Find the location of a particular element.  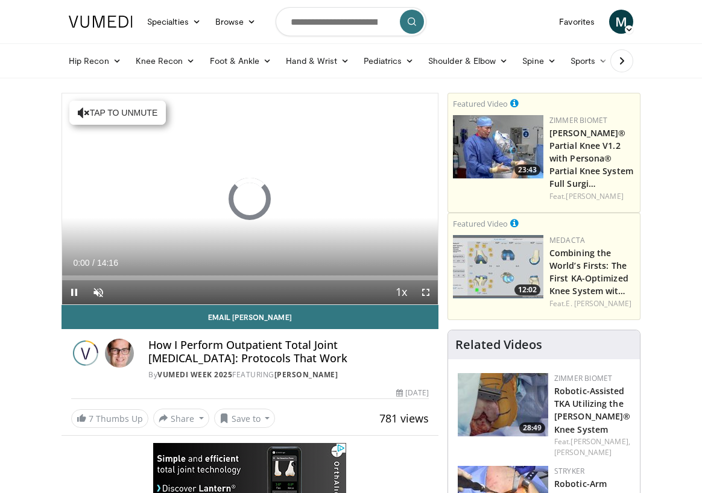

span: 23:43 is located at coordinates (527, 170).